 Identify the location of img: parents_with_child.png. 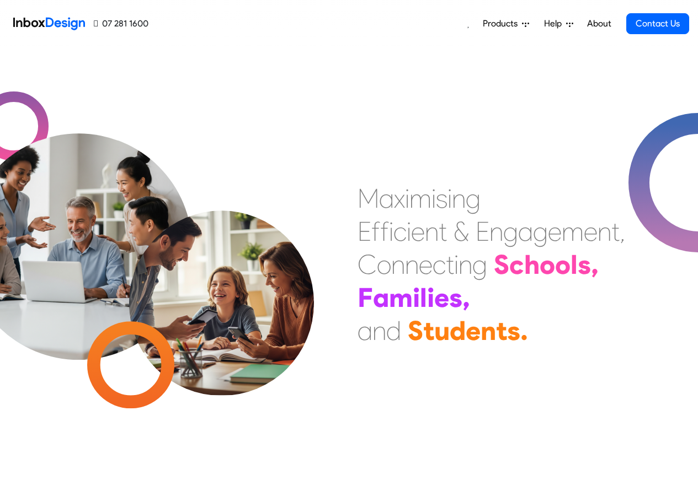
(221, 280).